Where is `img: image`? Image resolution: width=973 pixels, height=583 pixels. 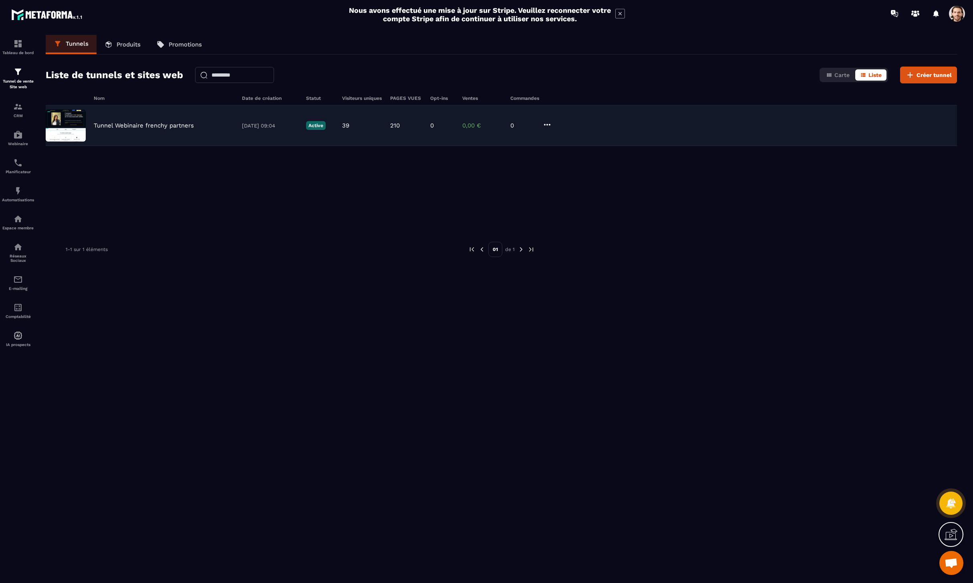
img: image is located at coordinates (66, 125).